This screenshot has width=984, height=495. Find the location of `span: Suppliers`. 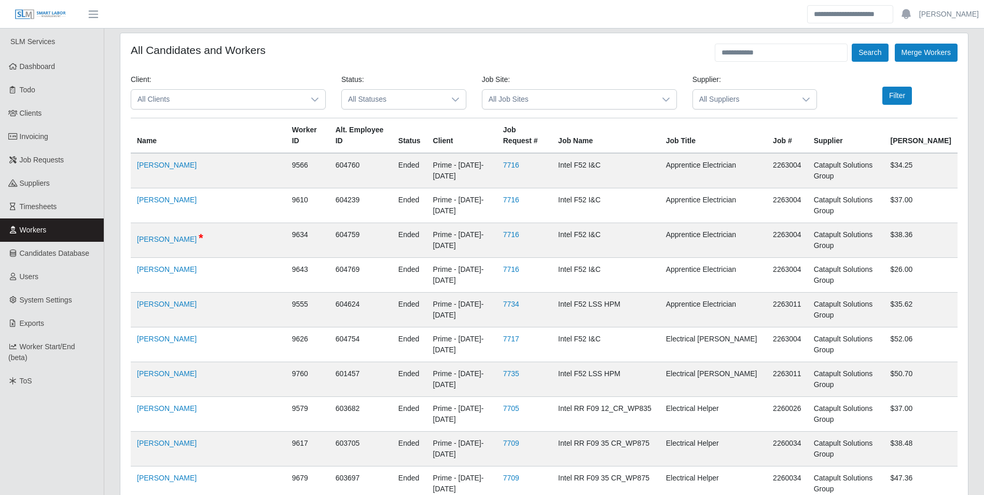

span: Suppliers is located at coordinates (35, 183).